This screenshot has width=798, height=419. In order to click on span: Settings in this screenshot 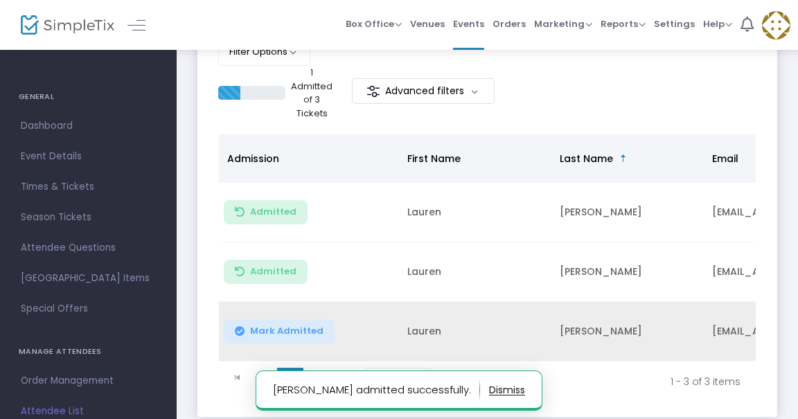, I will do `click(674, 24)`.